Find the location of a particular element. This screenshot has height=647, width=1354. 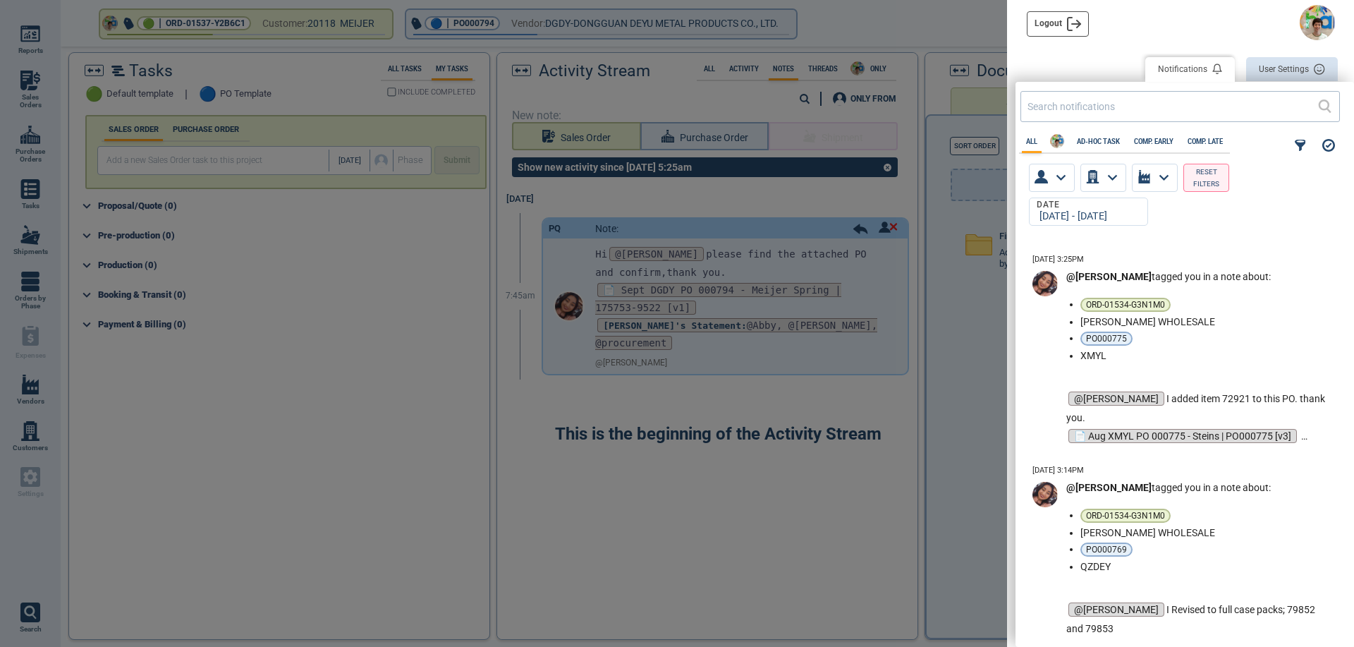

span: PO000775 is located at coordinates (1106, 338).